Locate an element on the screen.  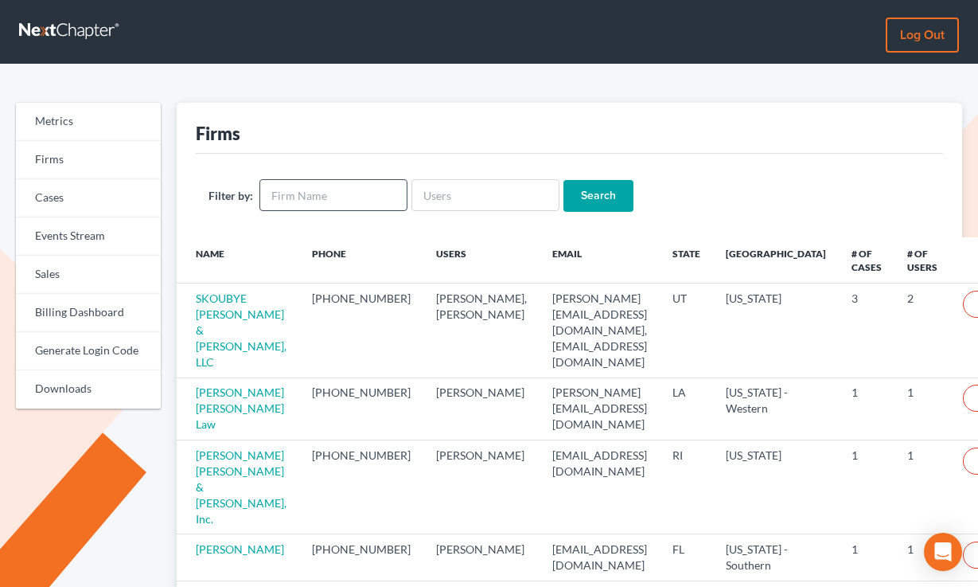
a: Generate Login Code is located at coordinates (88, 351).